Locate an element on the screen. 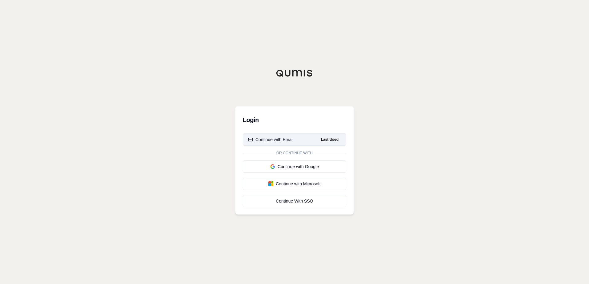  div: Continue with Google is located at coordinates (294, 167).